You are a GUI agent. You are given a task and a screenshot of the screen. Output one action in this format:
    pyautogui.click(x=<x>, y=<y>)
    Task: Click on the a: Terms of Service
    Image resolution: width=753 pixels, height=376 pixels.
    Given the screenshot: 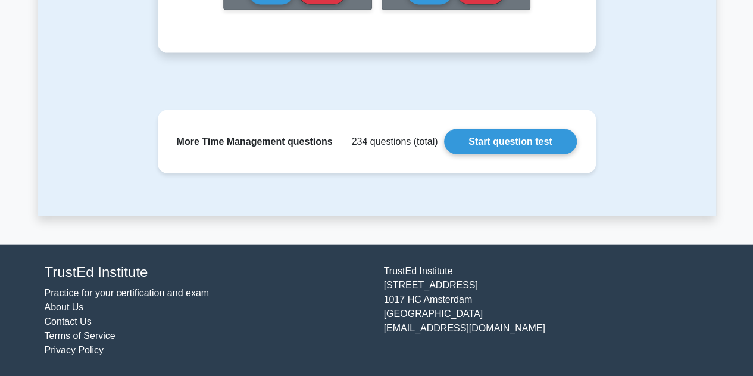 What is the action you would take?
    pyautogui.click(x=80, y=335)
    